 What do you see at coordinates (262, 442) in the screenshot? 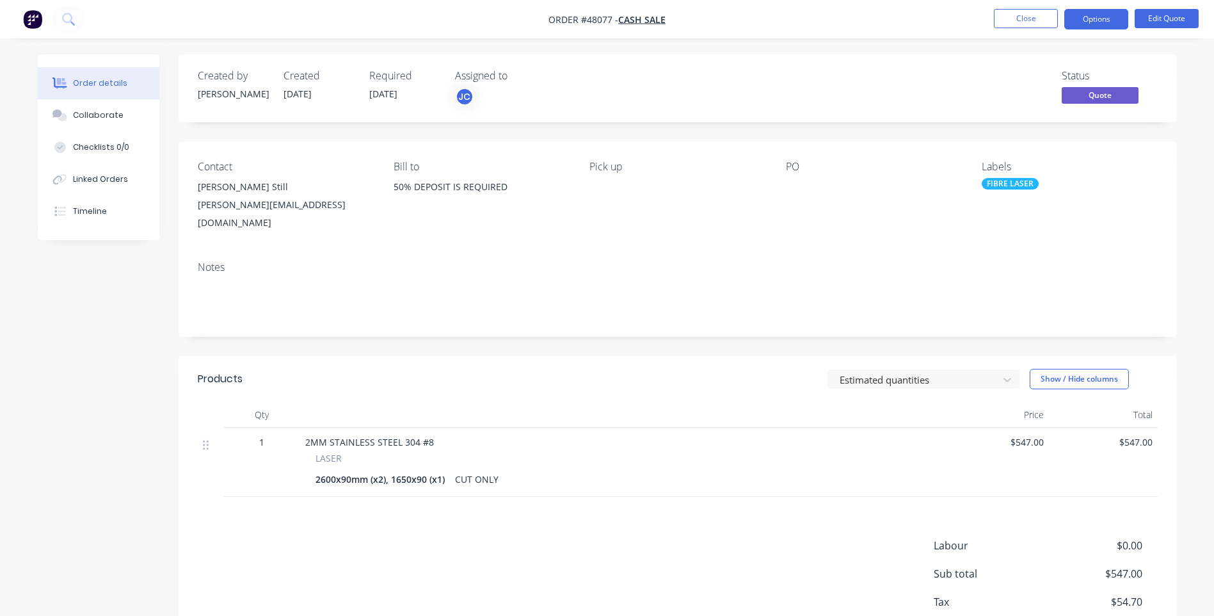
I see `span: 1` at bounding box center [262, 442].